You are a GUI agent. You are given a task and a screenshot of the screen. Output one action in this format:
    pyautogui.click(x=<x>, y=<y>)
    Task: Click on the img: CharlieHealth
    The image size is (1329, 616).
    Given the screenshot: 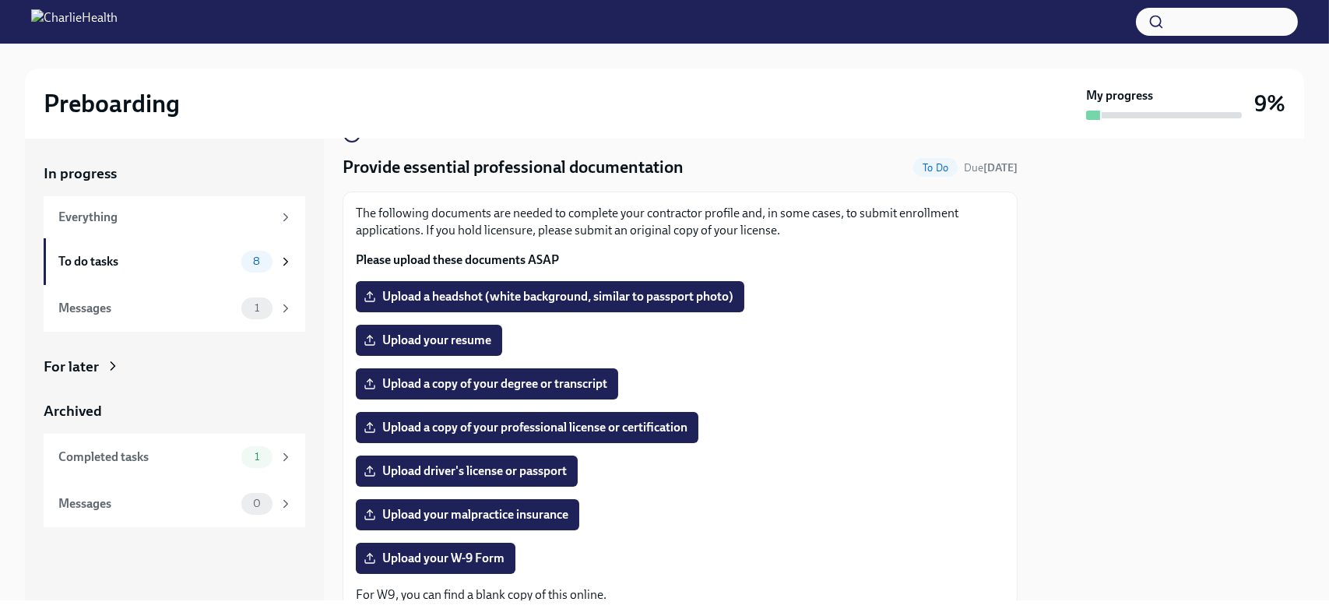 What is the action you would take?
    pyautogui.click(x=74, y=22)
    